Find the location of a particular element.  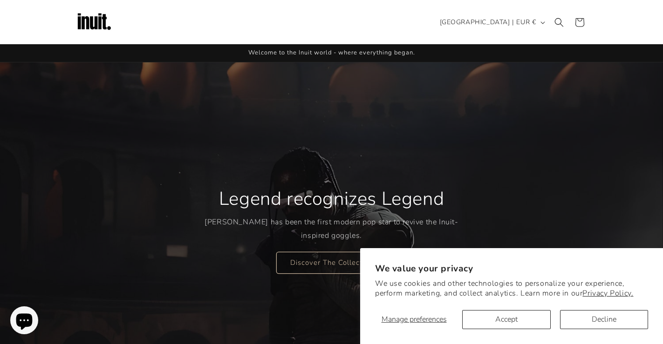

inbox-online-store-chat: Shopify online store chat is located at coordinates (24, 321).